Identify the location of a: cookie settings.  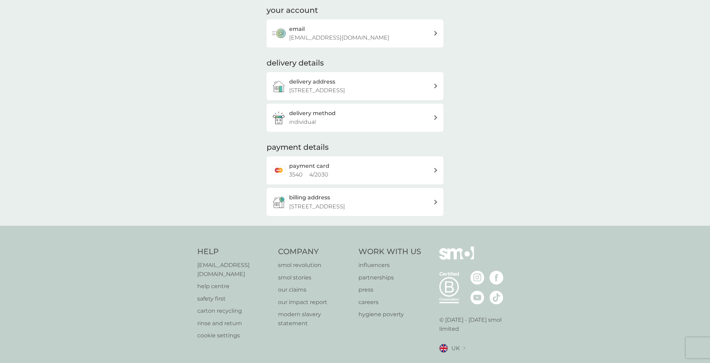
(234, 335).